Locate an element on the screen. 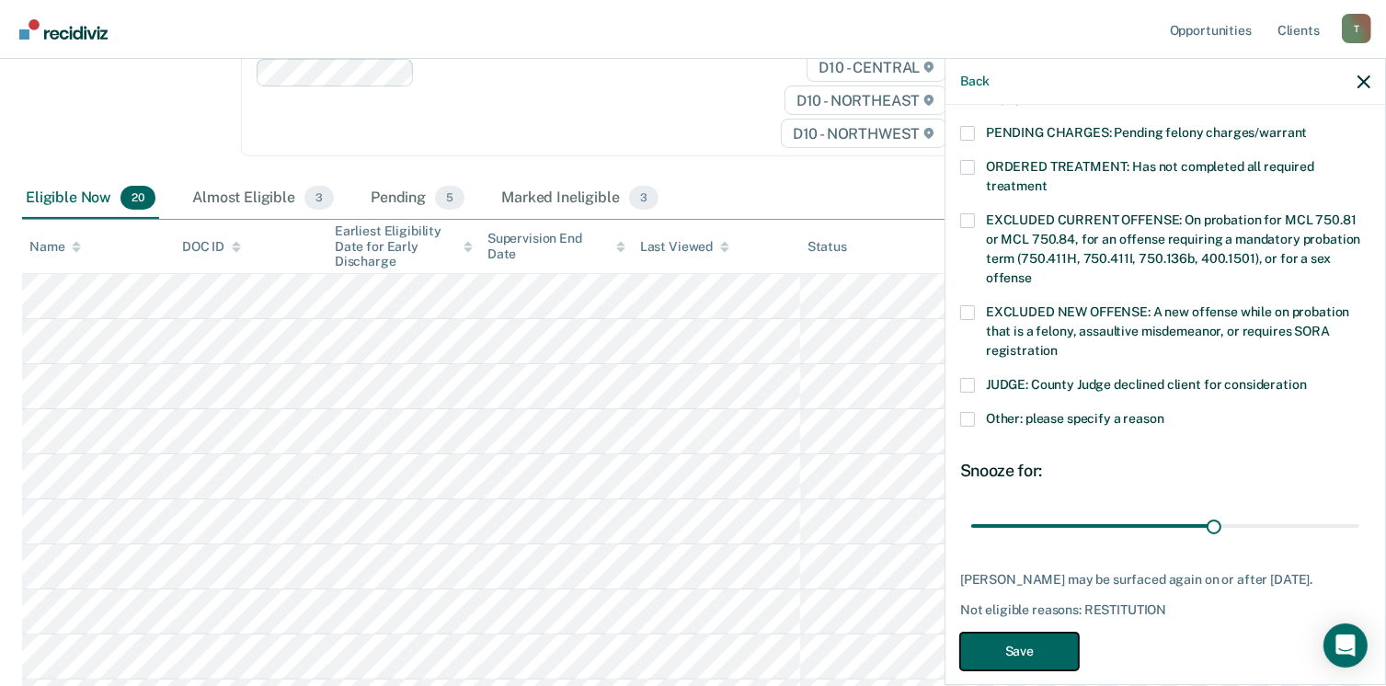 The image size is (1386, 686). div: Eligible Now is located at coordinates (90, 199).